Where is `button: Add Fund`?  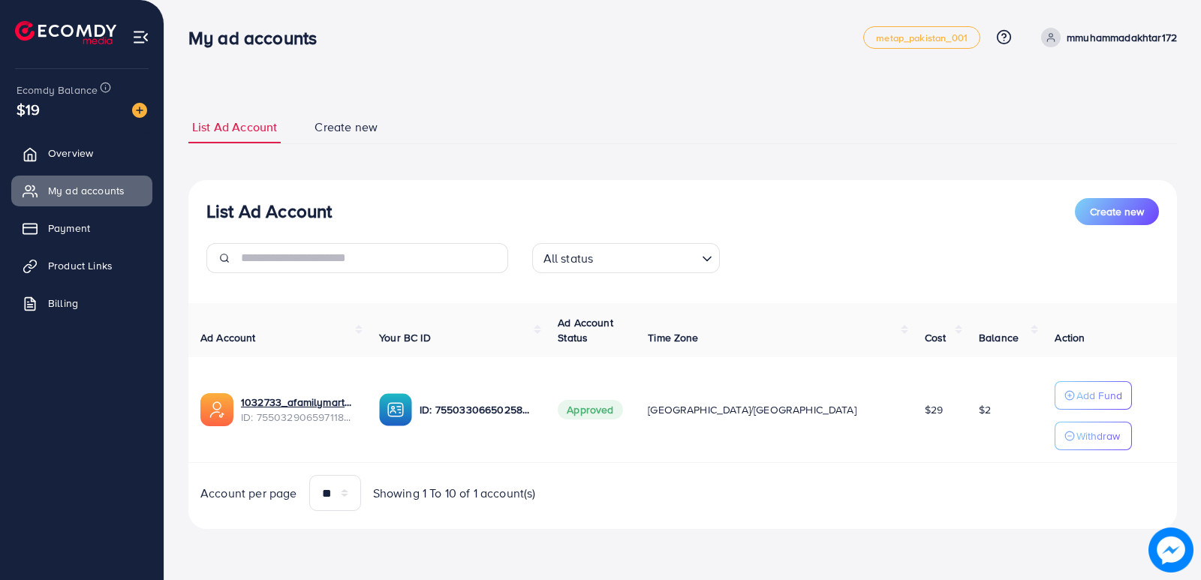
button: Add Fund is located at coordinates (1093, 396).